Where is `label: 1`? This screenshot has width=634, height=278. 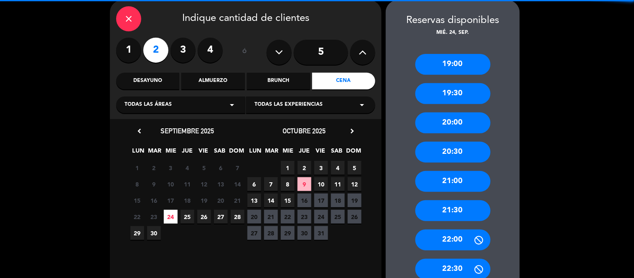 label: 1 is located at coordinates (129, 50).